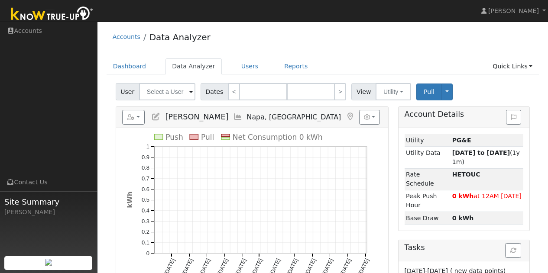  What do you see at coordinates (238, 117) in the screenshot?
I see `a: Multi-Series Graph` at bounding box center [238, 117].